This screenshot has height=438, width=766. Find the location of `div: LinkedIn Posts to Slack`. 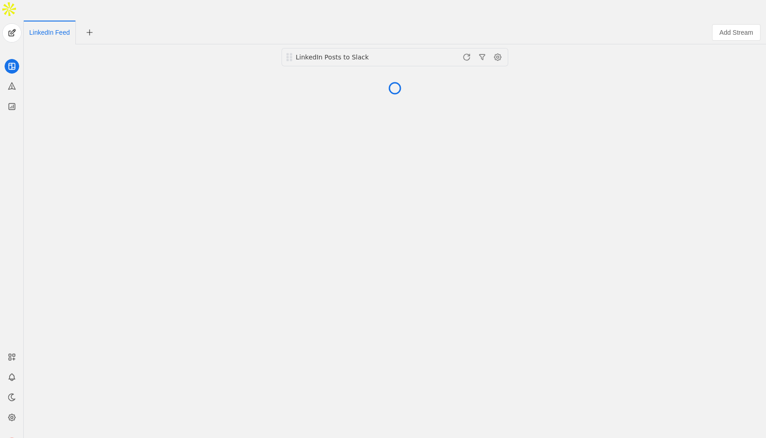

div: LinkedIn Posts to Slack is located at coordinates (350, 57).